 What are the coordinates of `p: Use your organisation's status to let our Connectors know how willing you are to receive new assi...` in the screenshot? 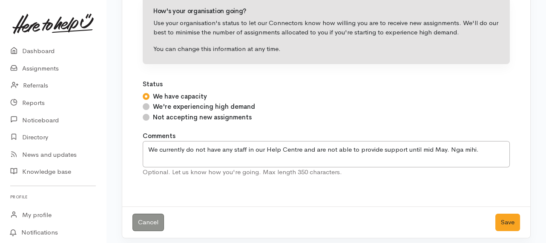 It's located at (326, 28).